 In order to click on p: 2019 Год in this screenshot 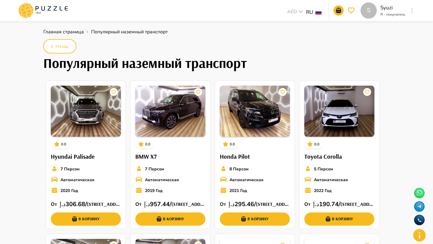, I will do `click(153, 190)`.